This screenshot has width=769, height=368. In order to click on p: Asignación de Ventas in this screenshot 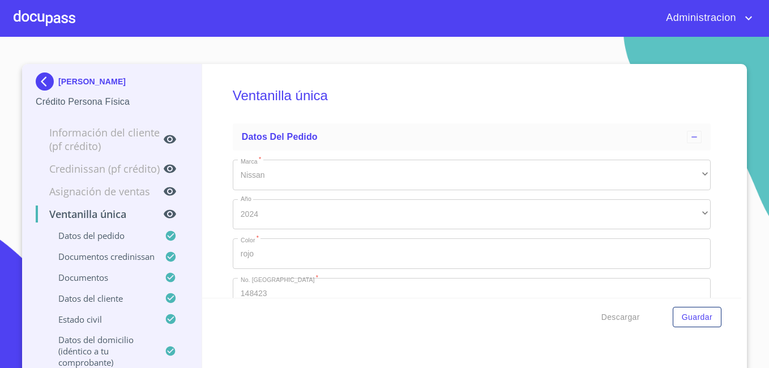, I will do `click(99, 191)`.